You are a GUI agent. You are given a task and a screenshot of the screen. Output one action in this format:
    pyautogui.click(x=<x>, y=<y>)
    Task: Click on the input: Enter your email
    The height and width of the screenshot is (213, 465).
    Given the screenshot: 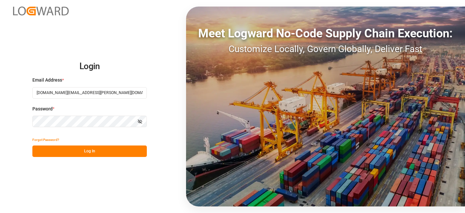 What is the action you would take?
    pyautogui.click(x=90, y=93)
    